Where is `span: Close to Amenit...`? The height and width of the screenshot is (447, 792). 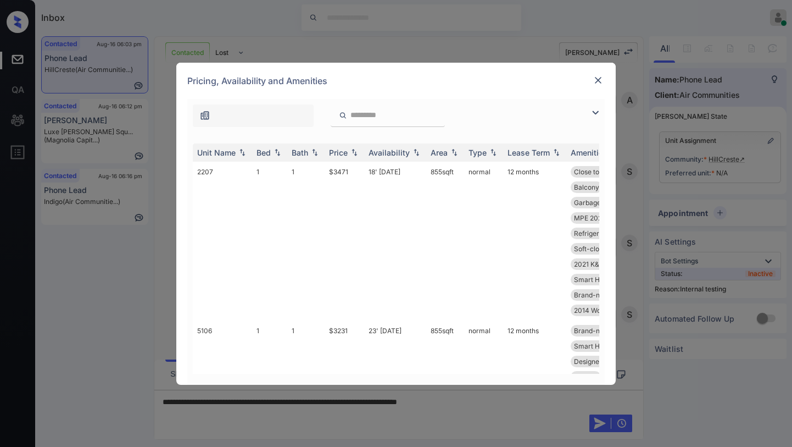 span: Close to Amenit... is located at coordinates (601, 171).